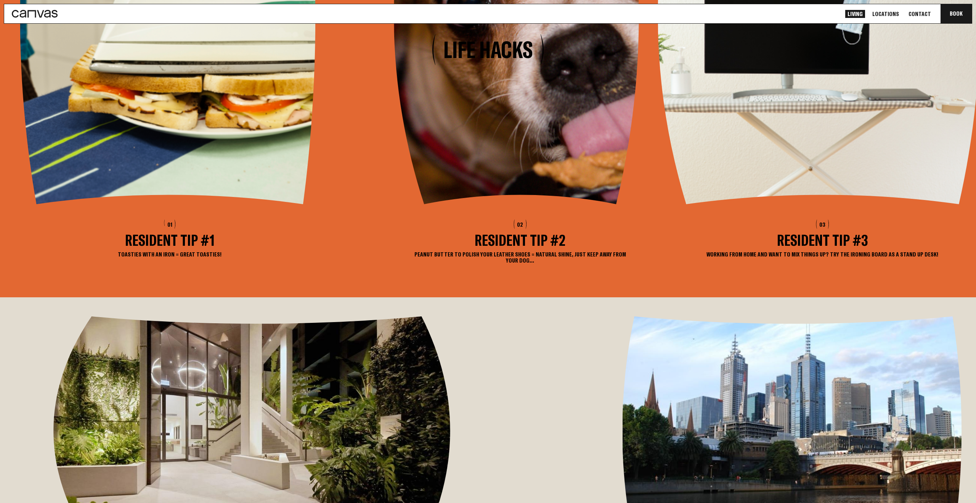  I want to click on p: Peanut butter to polish your leather shoes = natural shine, just keep away from your dog..., so click(520, 257).